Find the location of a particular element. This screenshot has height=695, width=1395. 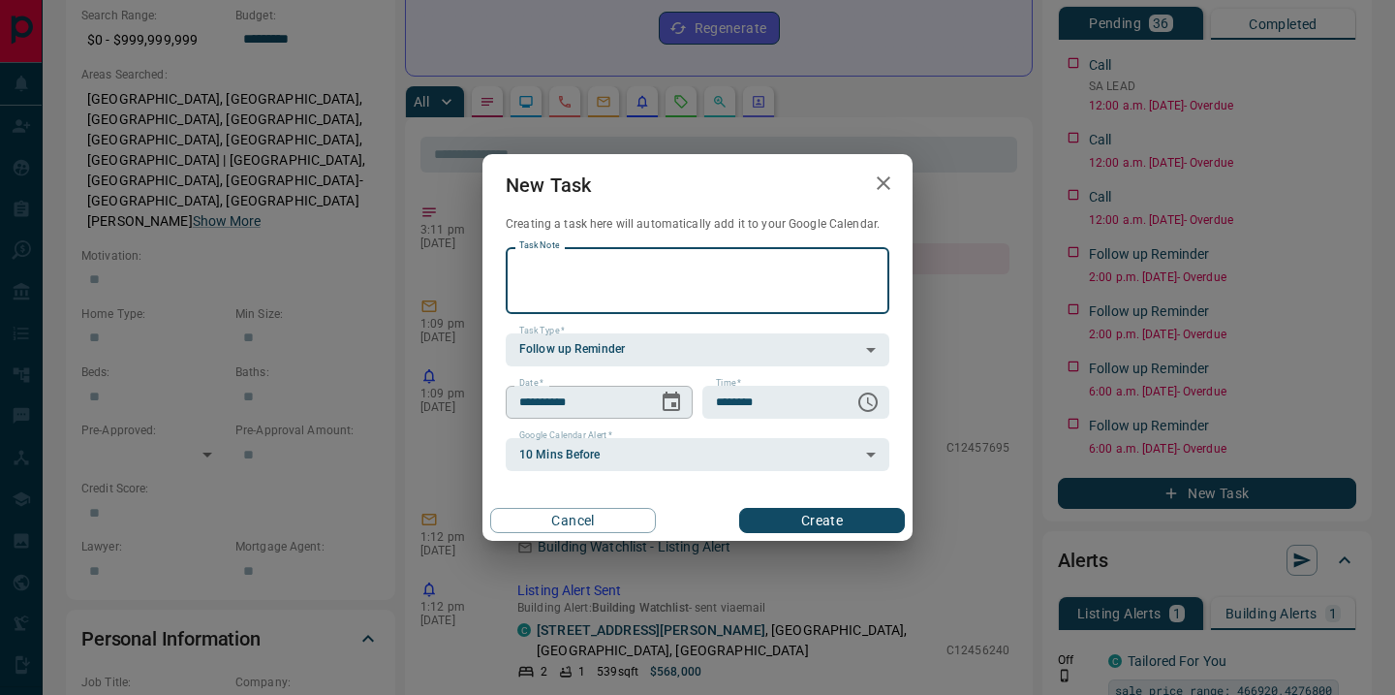

label: Time is located at coordinates (729, 383).